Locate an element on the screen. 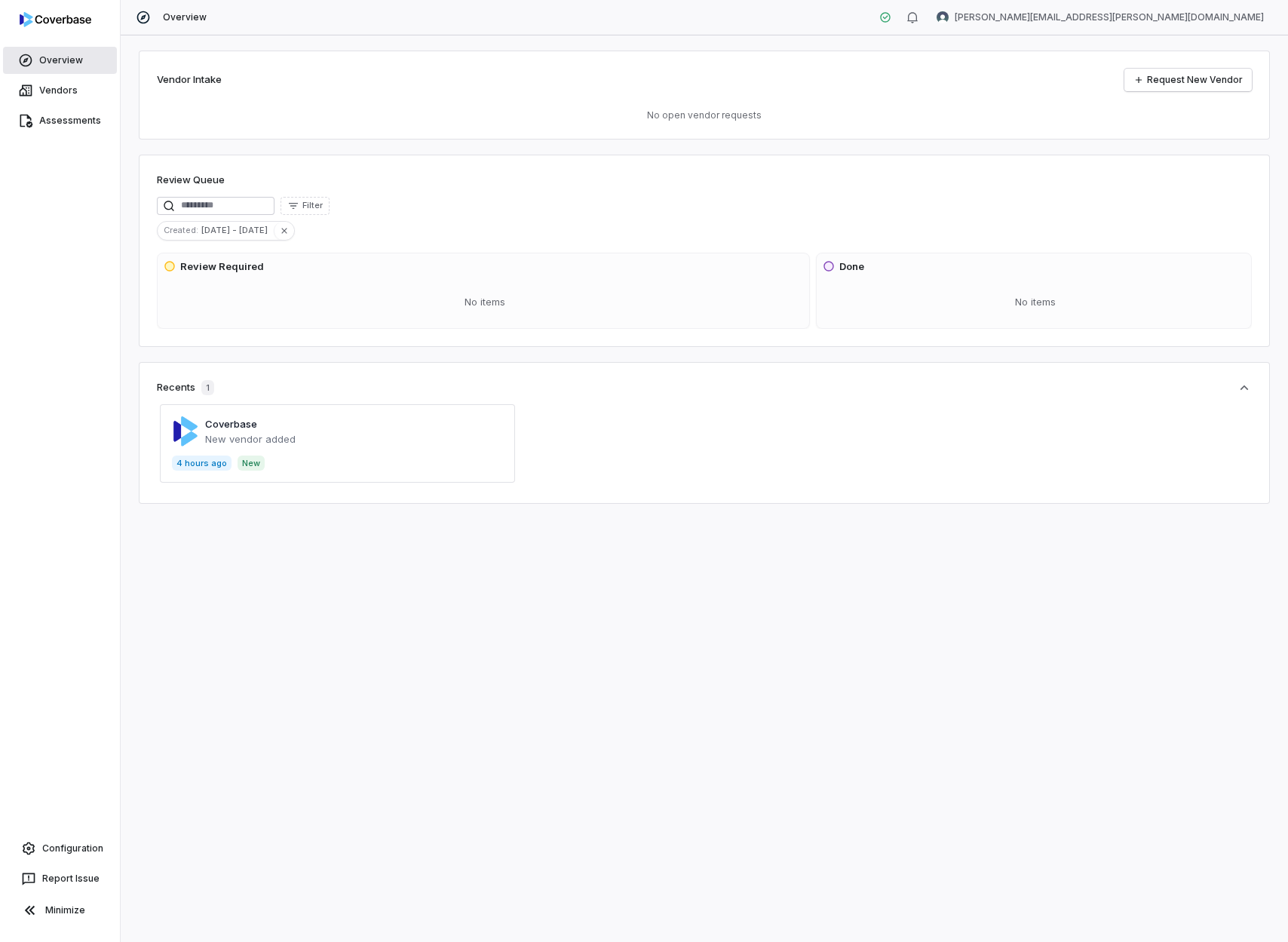 This screenshot has height=942, width=1288. span: Configuration is located at coordinates (72, 849).